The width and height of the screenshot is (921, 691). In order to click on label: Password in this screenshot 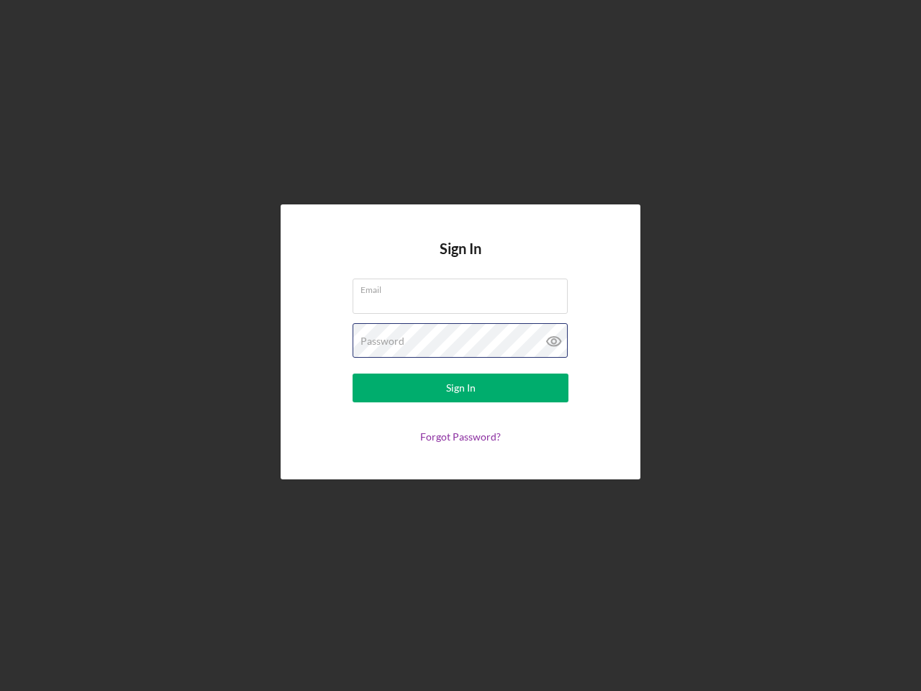, I will do `click(382, 341)`.